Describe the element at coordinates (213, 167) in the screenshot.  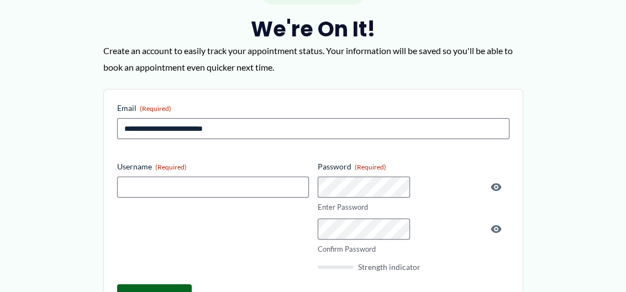
I see `label: Username` at that location.